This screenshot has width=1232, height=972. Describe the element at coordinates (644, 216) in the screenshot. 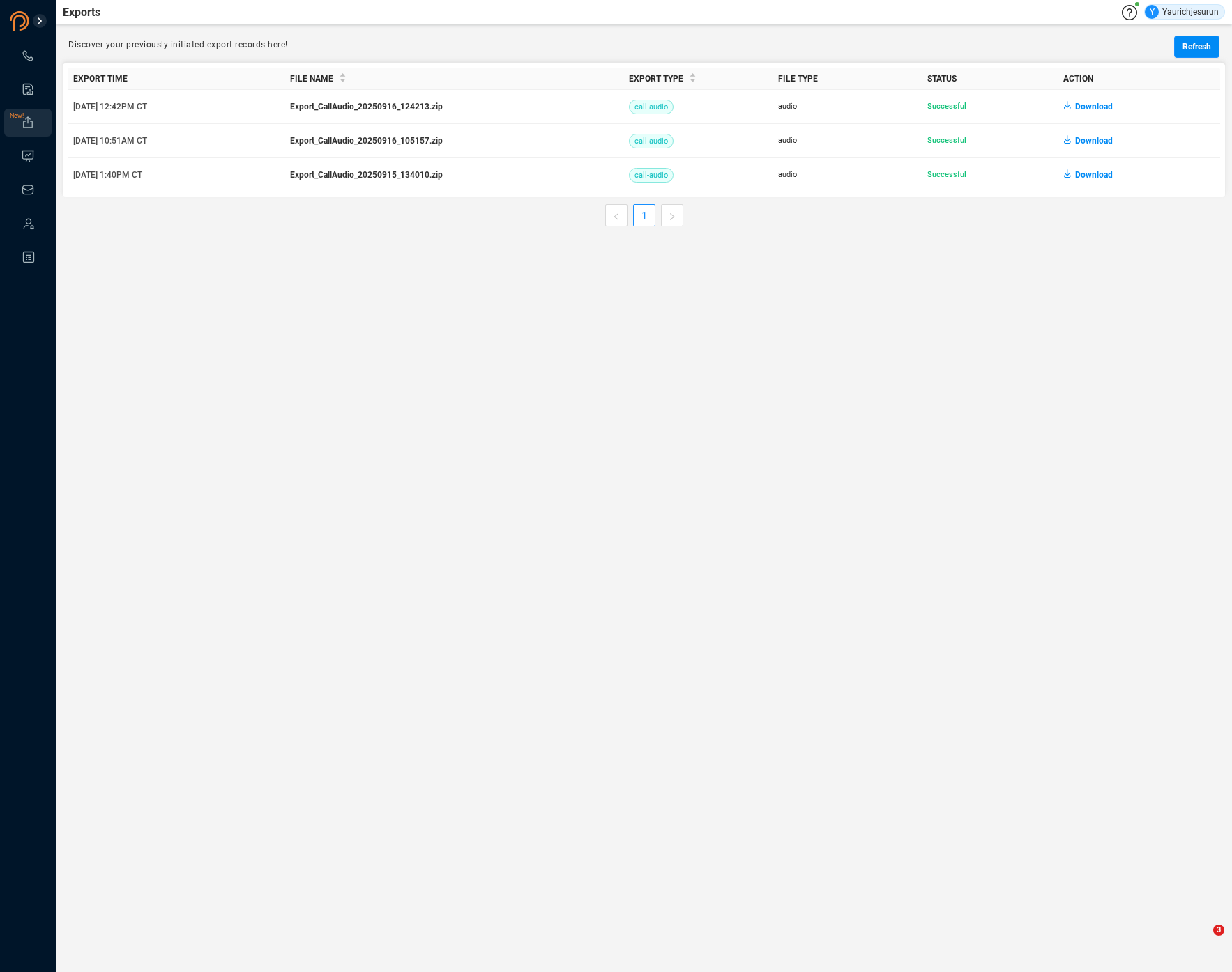

I see `li: 1` at that location.